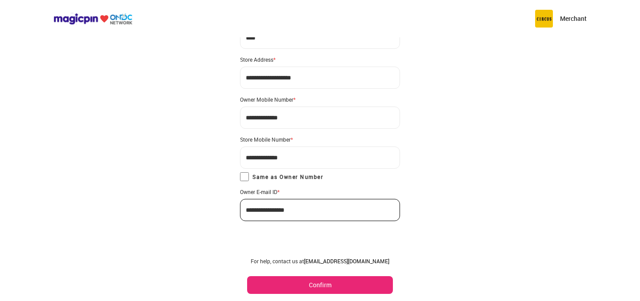  Describe the element at coordinates (320, 261) in the screenshot. I see `div: For help, contact us at` at that location.